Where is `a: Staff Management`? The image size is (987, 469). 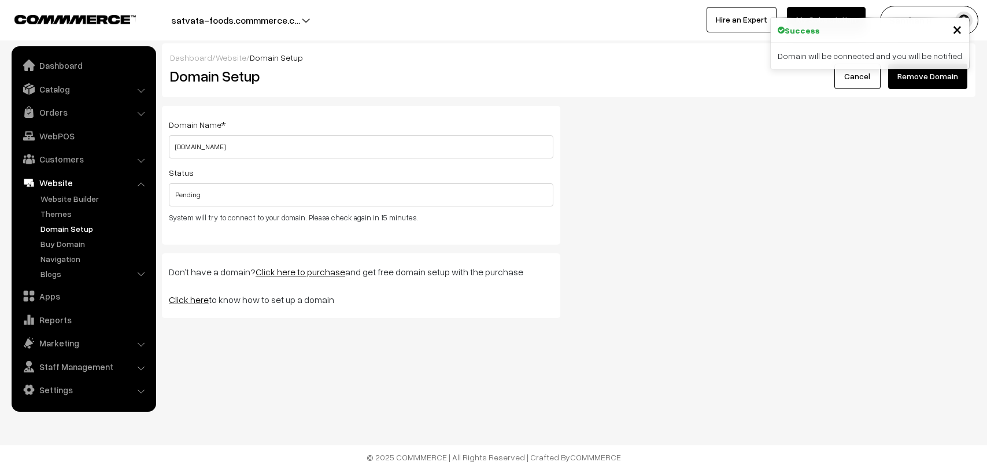 a: Staff Management is located at coordinates (83, 367).